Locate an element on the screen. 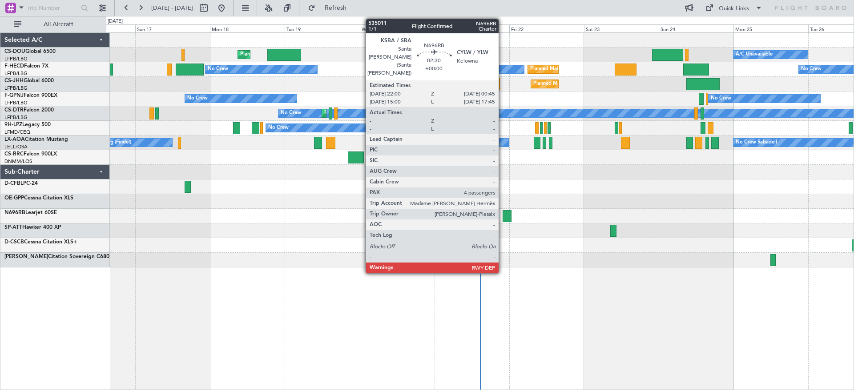 This screenshot has height=390, width=854. span: F-GPNJ is located at coordinates (14, 96).